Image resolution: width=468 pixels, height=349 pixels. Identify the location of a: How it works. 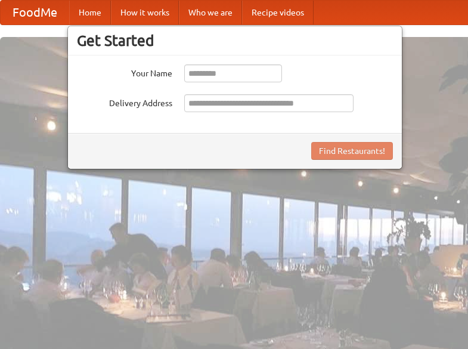
(145, 13).